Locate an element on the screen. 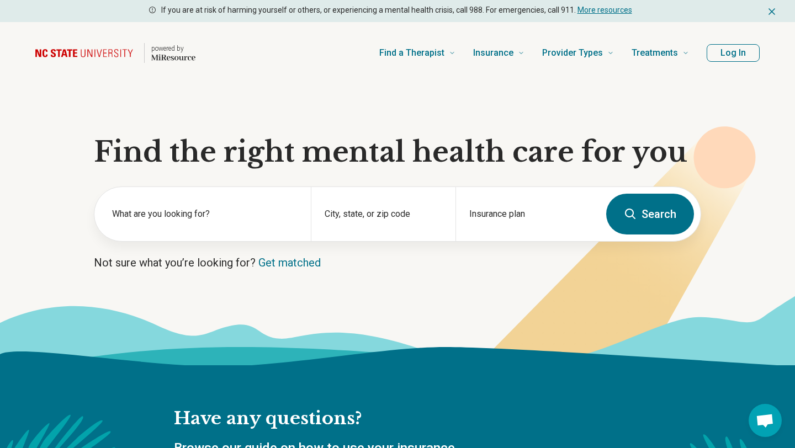  span: Find a Therapist is located at coordinates (412, 53).